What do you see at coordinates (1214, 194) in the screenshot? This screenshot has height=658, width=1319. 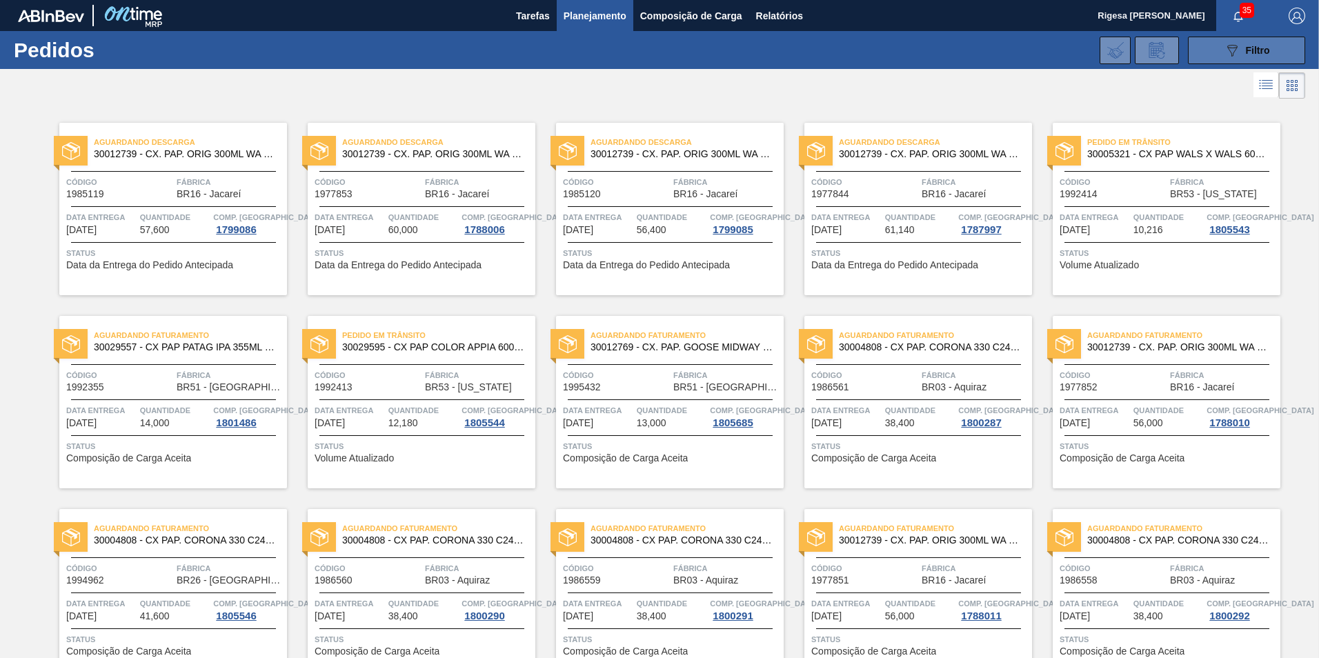 I see `span: BR53 - Colorado` at bounding box center [1214, 194].